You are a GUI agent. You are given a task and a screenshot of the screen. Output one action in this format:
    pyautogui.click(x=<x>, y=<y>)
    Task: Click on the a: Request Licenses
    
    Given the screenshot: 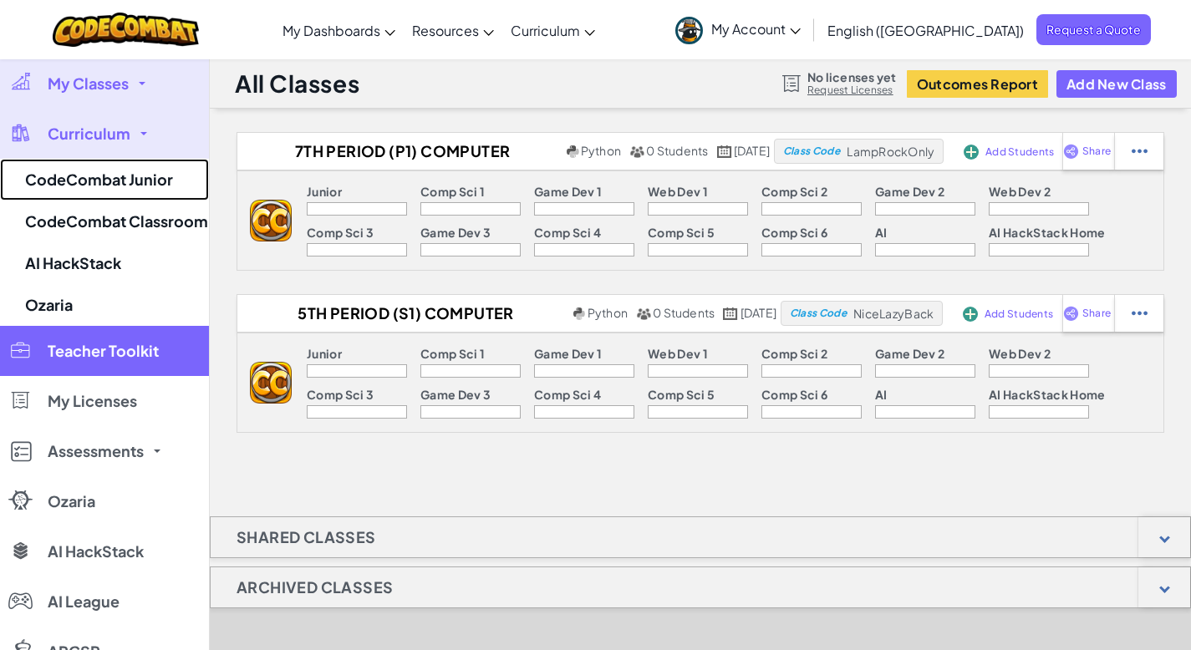 What is the action you would take?
    pyautogui.click(x=852, y=90)
    